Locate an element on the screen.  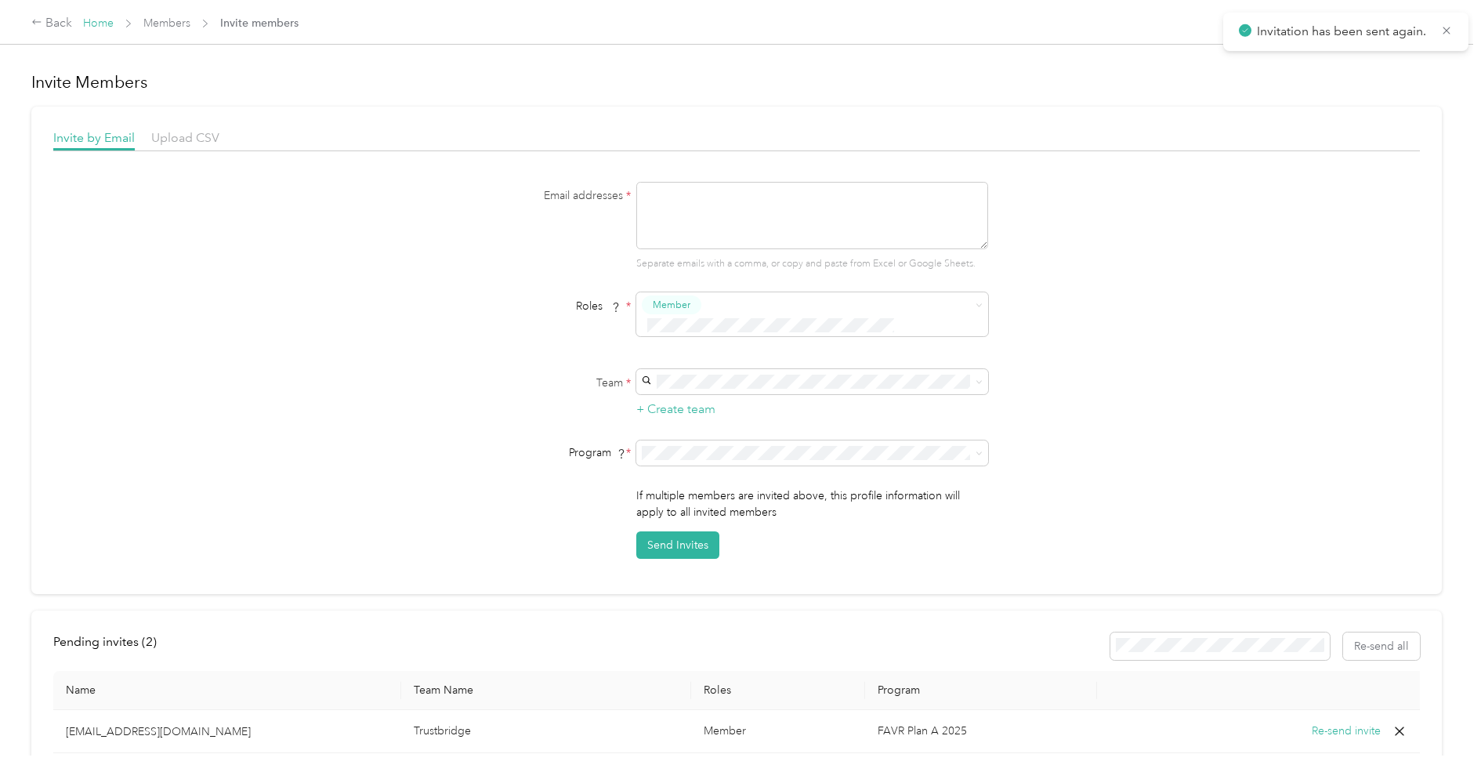
label: Email addresses is located at coordinates (533, 195).